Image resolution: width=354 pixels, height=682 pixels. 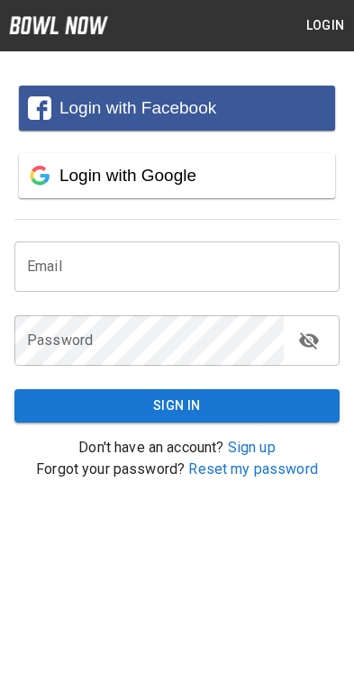 I want to click on span: Login with Google, so click(x=128, y=175).